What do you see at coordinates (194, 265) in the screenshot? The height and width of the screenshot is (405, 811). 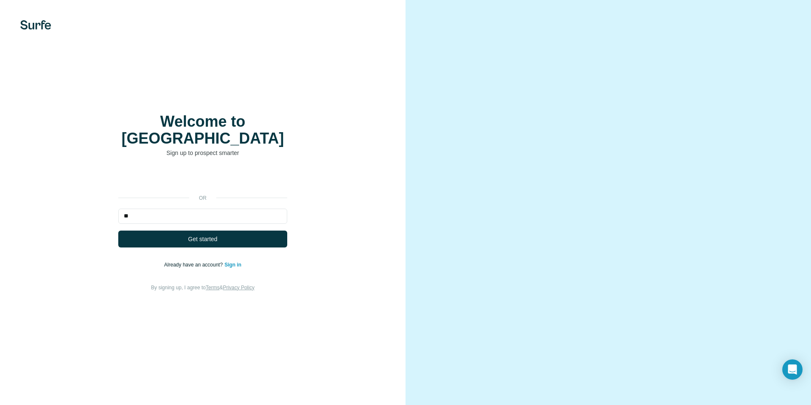 I see `span: Already have an account?` at bounding box center [194, 265].